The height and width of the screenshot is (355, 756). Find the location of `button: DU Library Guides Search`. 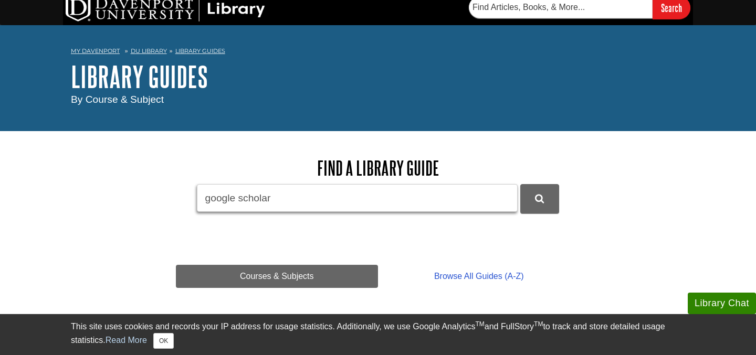

button: DU Library Guides Search is located at coordinates (540, 198).